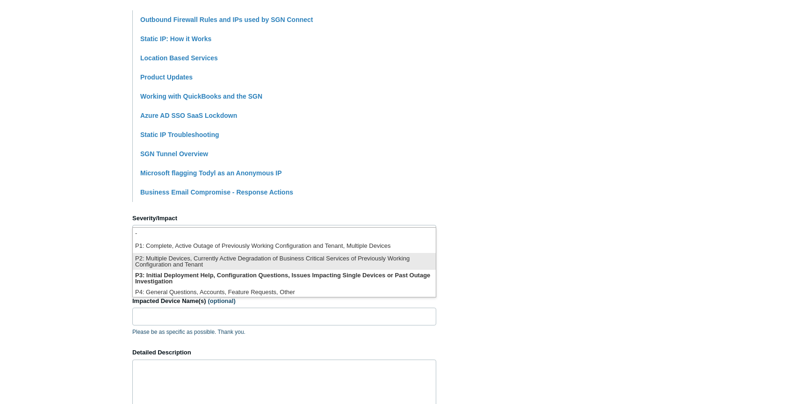 The image size is (807, 404). What do you see at coordinates (284, 293) in the screenshot?
I see `li: P4: General Questions, Accounts, Feature Requests, Other` at bounding box center [284, 293].